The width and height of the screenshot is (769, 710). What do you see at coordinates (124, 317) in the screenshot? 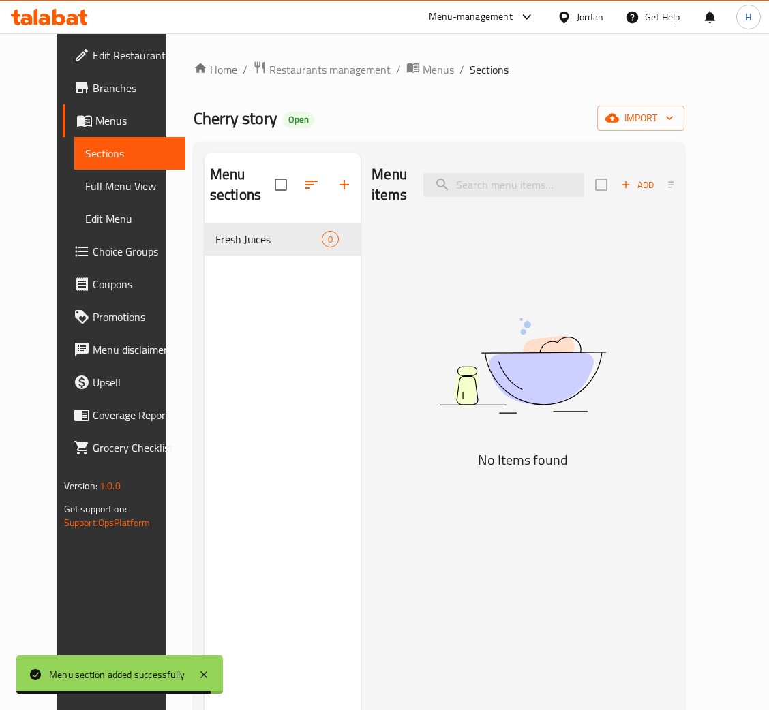
I see `a: Promotions` at bounding box center [124, 317].